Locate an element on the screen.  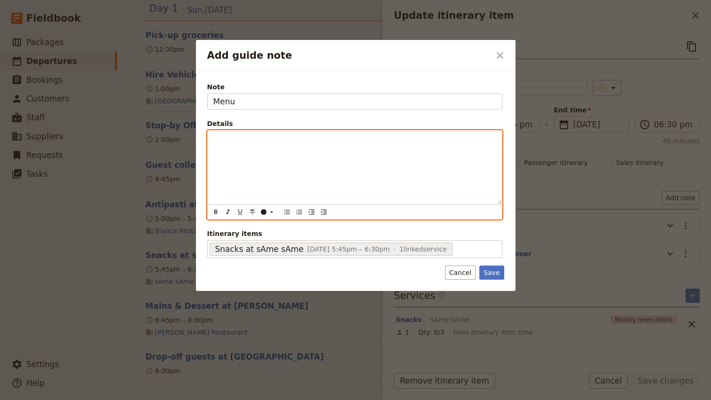
button: Decrease indent is located at coordinates (324, 212).